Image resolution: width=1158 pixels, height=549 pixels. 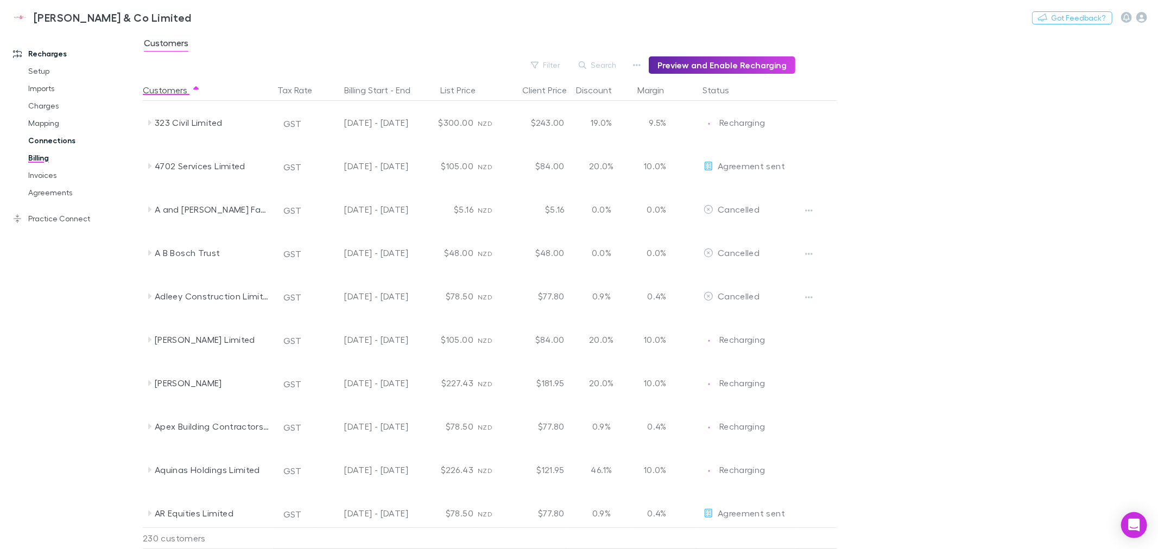 I want to click on a: Imports, so click(x=84, y=88).